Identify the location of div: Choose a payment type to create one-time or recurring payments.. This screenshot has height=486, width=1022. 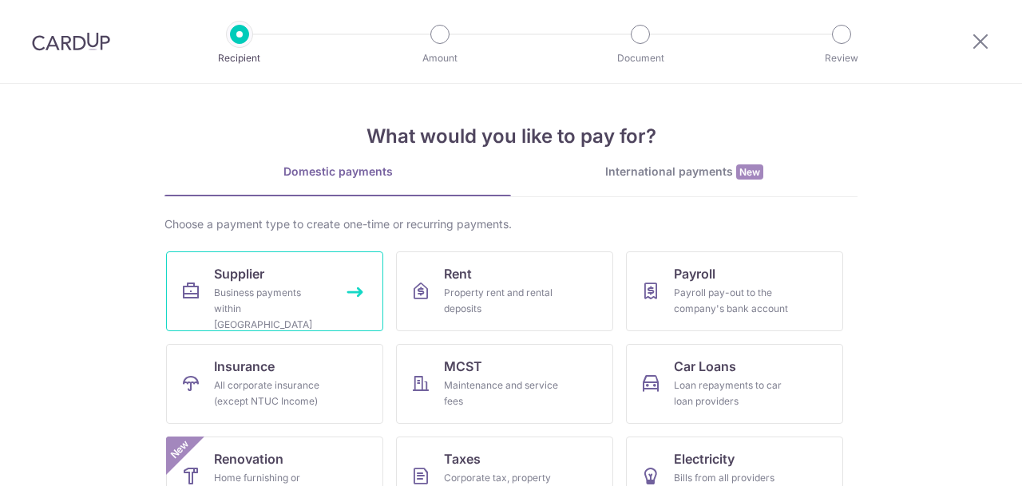
(511, 224).